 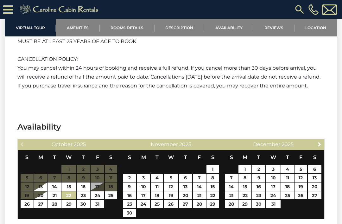 What do you see at coordinates (127, 28) in the screenshot?
I see `a: Rooms Details` at bounding box center [127, 28].